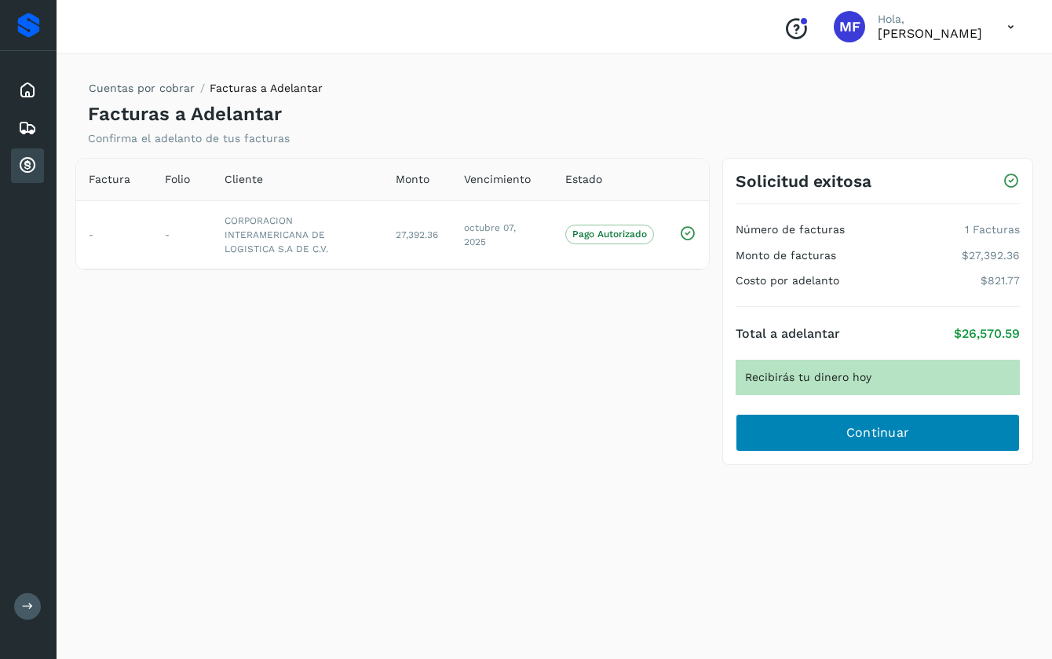 This screenshot has width=1052, height=659. Describe the element at coordinates (609, 234) in the screenshot. I see `p: Pago Autorizado` at that location.